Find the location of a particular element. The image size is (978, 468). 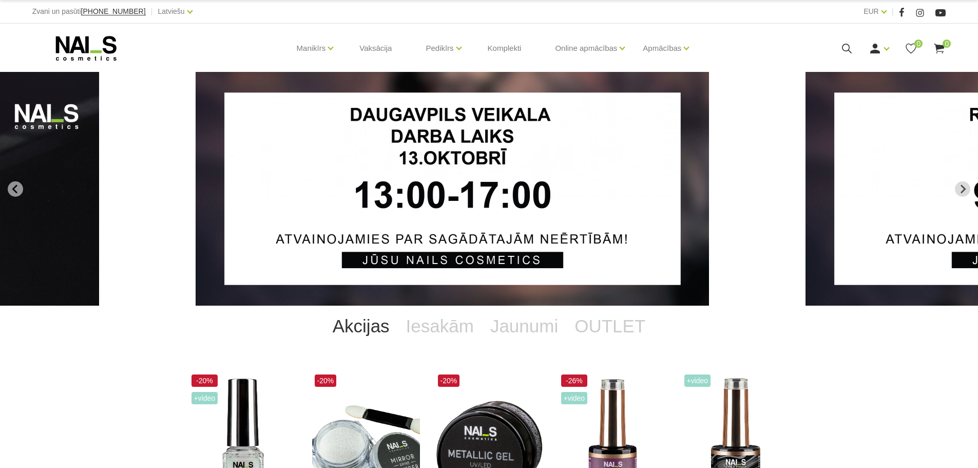

a: Manikīrs is located at coordinates (311, 48).